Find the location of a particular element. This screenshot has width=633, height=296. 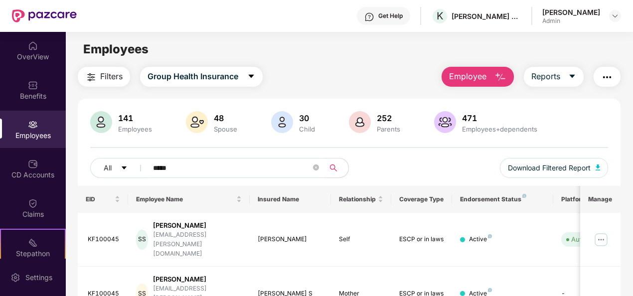

img: svg+xml;base64,PHN2ZyBpZD0iQ2xhaW0iIHhtbG5zPSJodHRwOi8vd3d3LnczLm9yZy8yMDAwL3N2ZyIgd2lkdGg9IjIwIi... is located at coordinates (33, 203).